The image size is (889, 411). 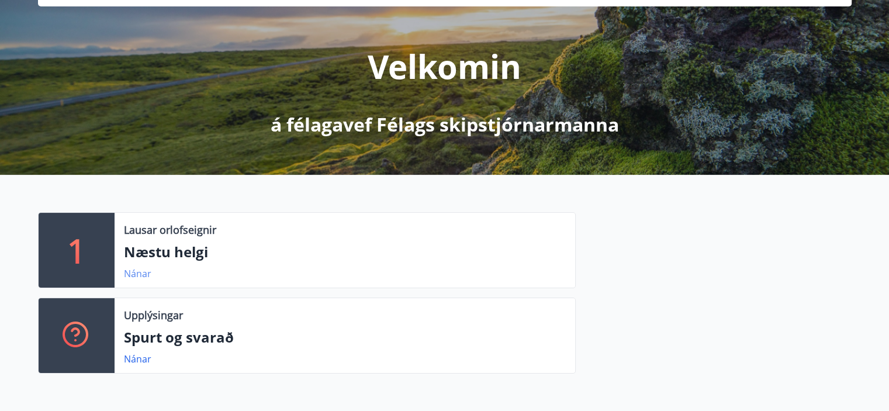 What do you see at coordinates (445, 125) in the screenshot?
I see `p: á félagavef Félags skipstjórnarmanna` at bounding box center [445, 125].